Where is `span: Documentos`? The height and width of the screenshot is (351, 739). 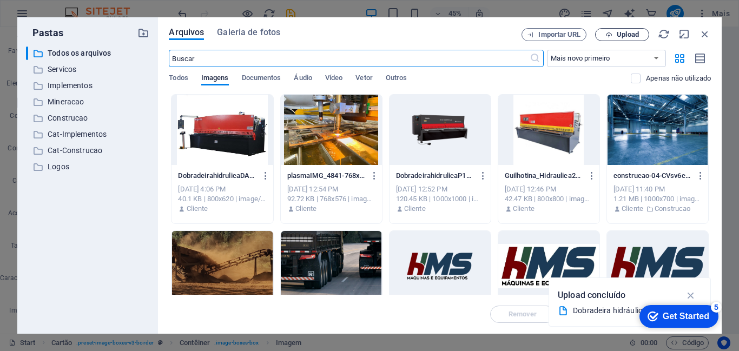 span: Documentos is located at coordinates (261, 79).